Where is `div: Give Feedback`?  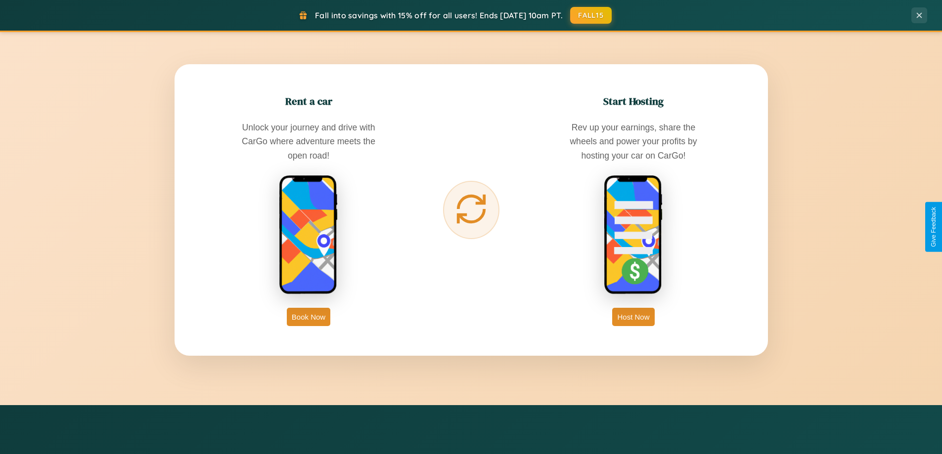 div: Give Feedback is located at coordinates (933, 227).